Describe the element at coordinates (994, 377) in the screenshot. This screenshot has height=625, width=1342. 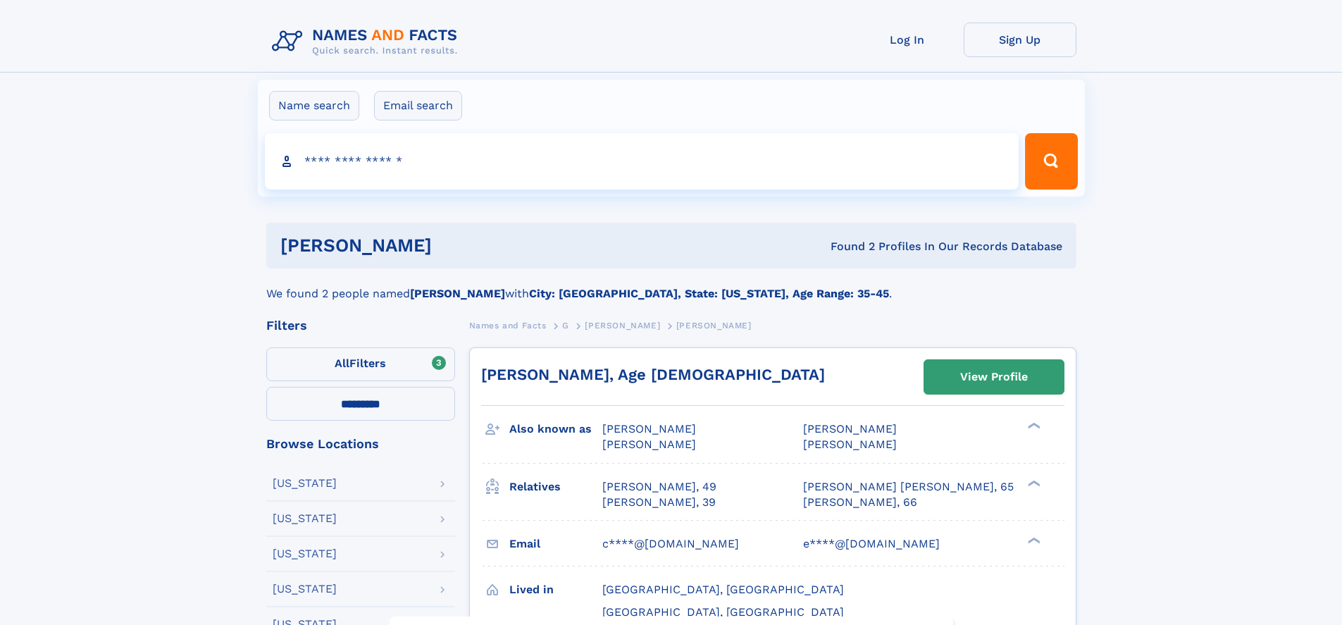
I see `div: View Profile` at that location.